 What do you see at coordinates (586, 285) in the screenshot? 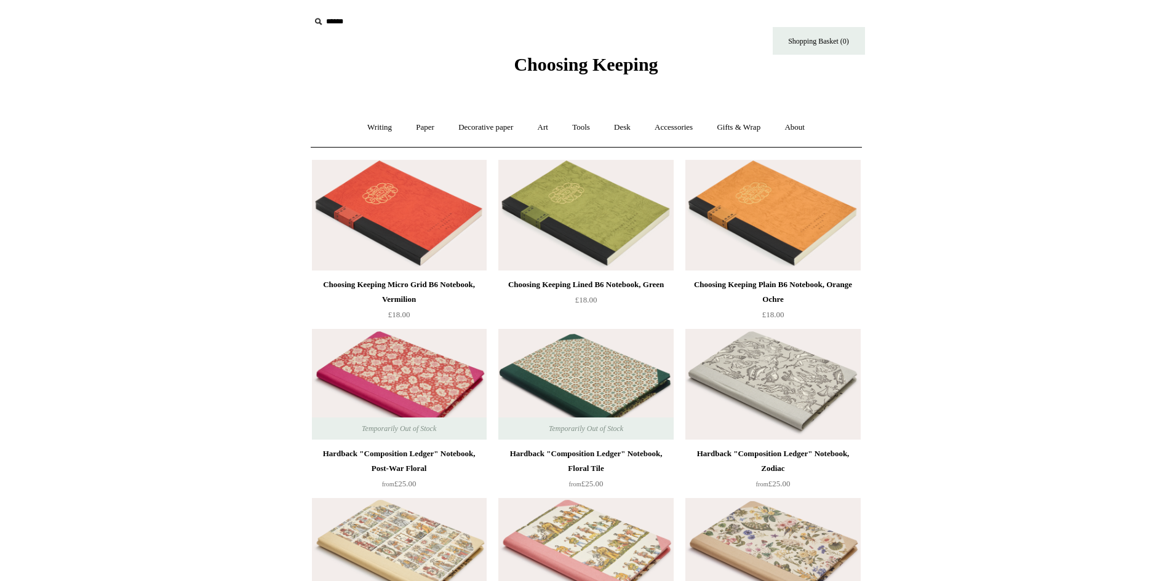
I see `div: Choosing Keeping Lined B6 Notebook, Green` at bounding box center [586, 285].